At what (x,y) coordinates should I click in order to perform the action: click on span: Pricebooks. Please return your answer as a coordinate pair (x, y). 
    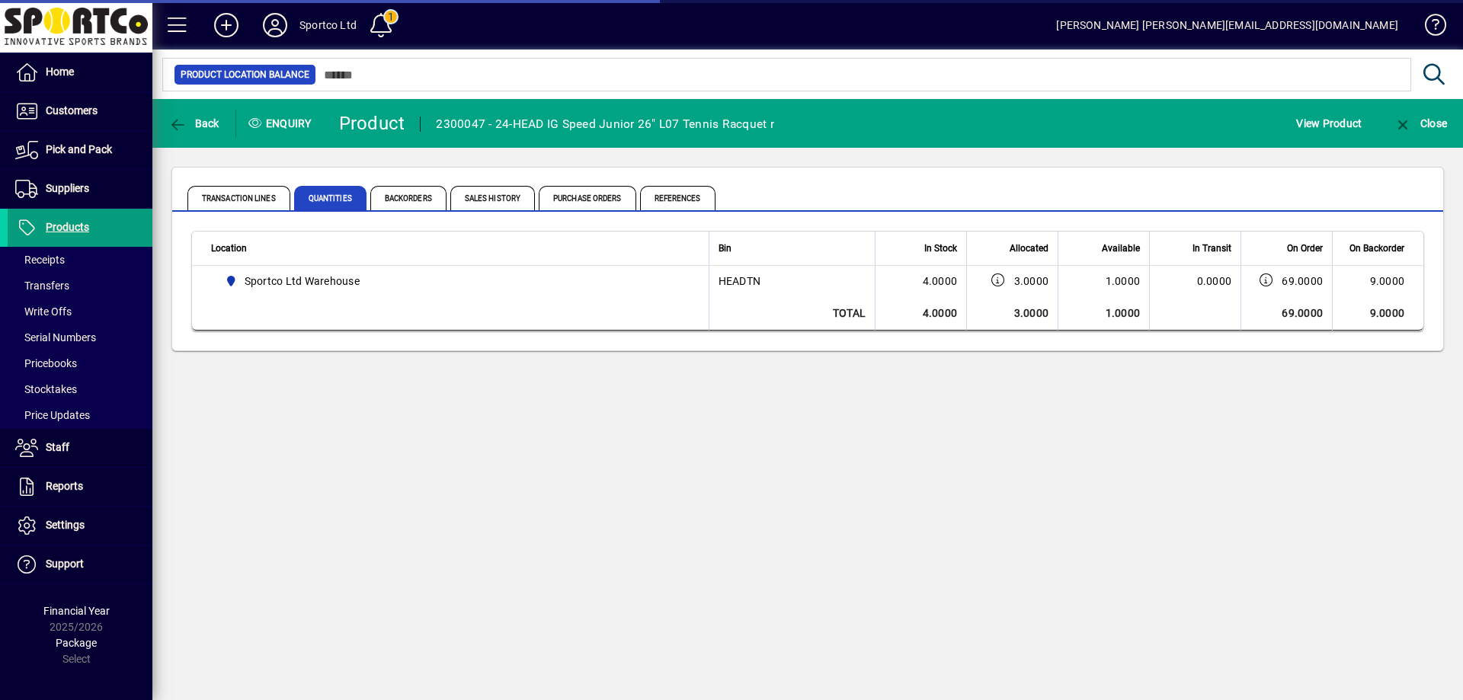
    Looking at the image, I should click on (46, 364).